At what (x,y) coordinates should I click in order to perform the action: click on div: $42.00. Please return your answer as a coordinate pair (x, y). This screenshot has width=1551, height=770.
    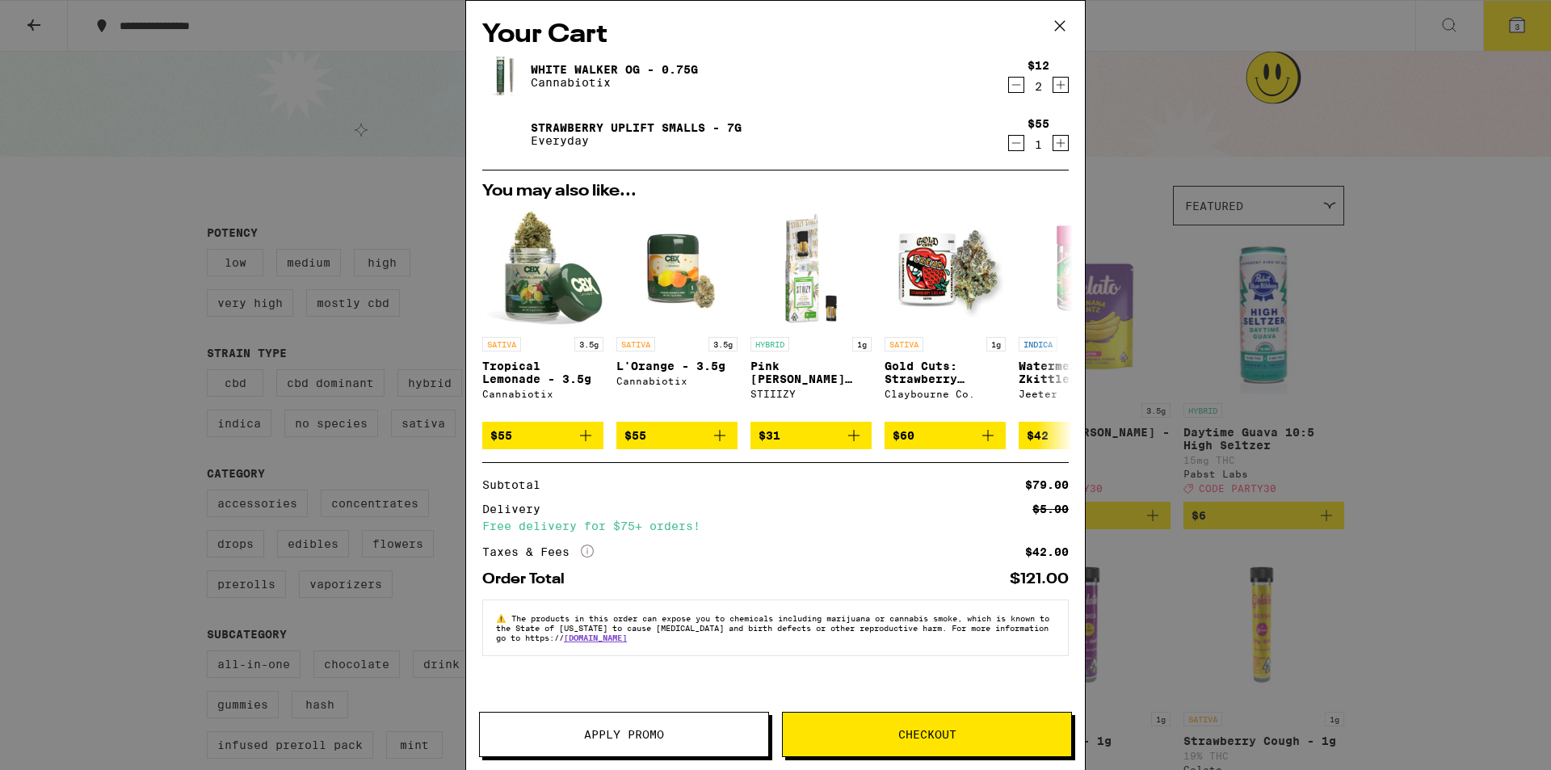
    Looking at the image, I should click on (1047, 552).